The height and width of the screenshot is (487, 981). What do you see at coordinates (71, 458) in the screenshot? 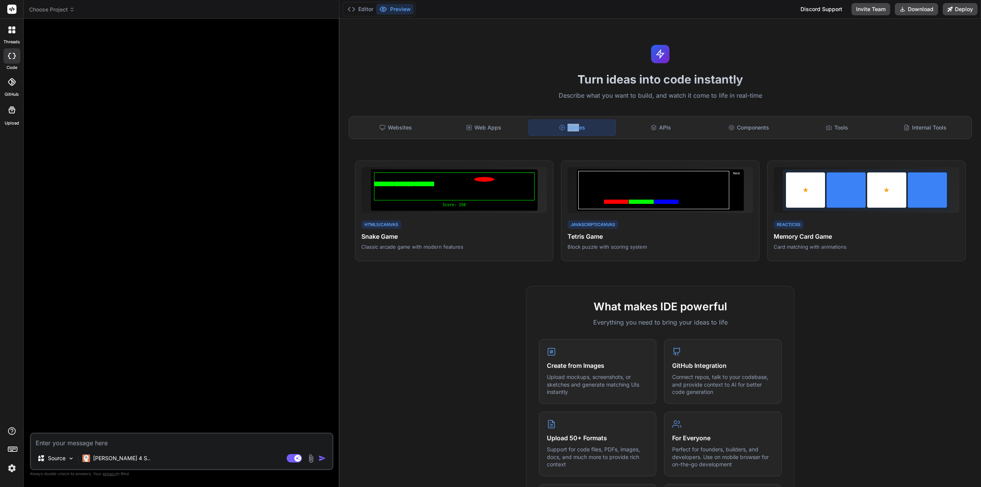
I see `img: Pick Models` at bounding box center [71, 458].